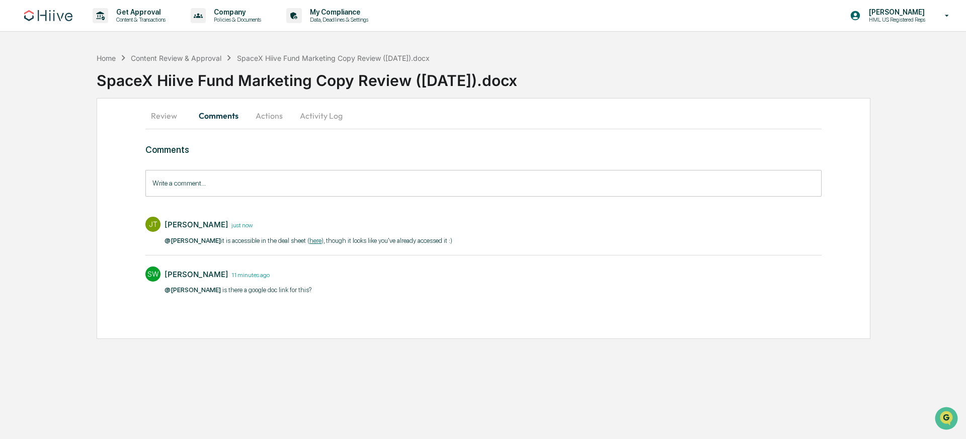 The width and height of the screenshot is (966, 439). I want to click on button: Review, so click(168, 116).